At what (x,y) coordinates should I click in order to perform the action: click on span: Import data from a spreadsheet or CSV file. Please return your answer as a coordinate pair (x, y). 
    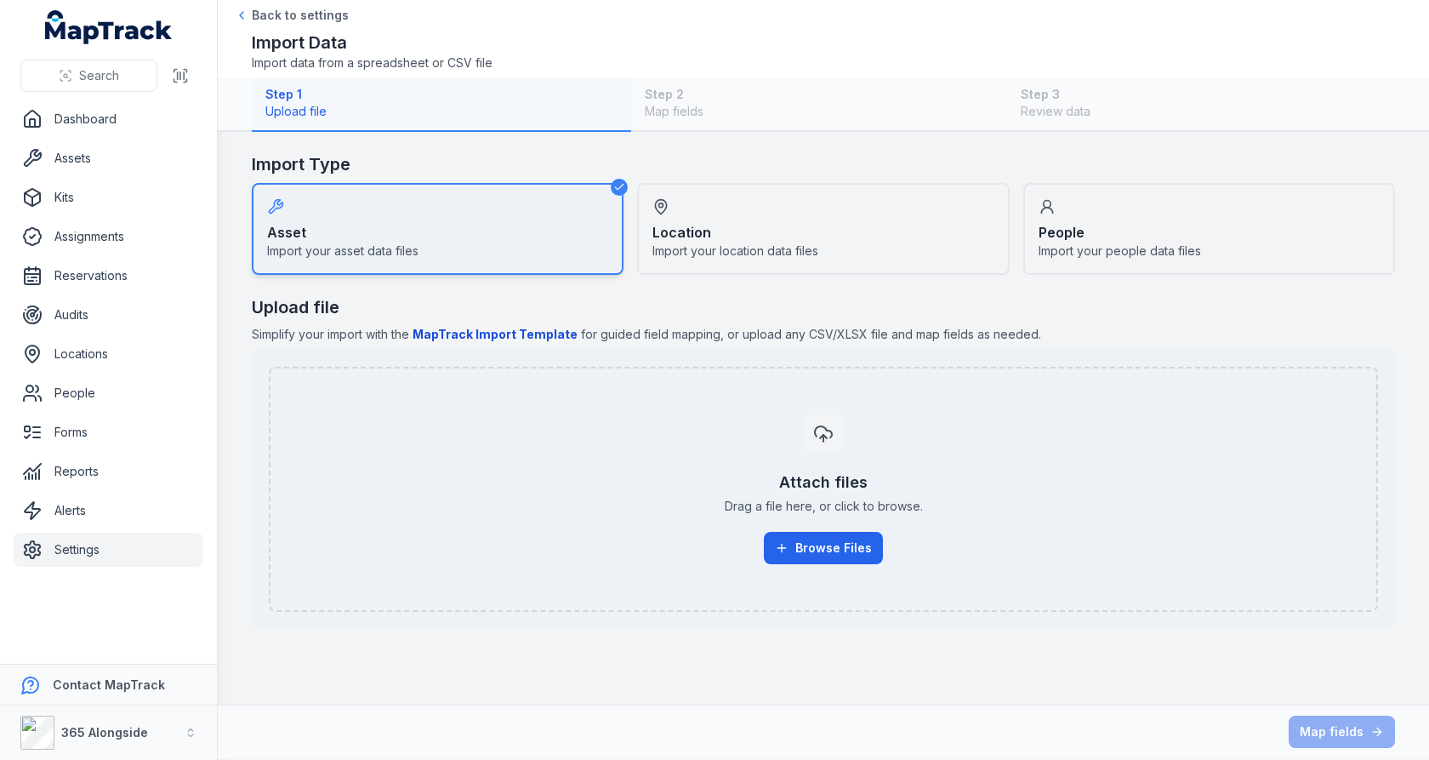
    Looking at the image, I should click on (372, 63).